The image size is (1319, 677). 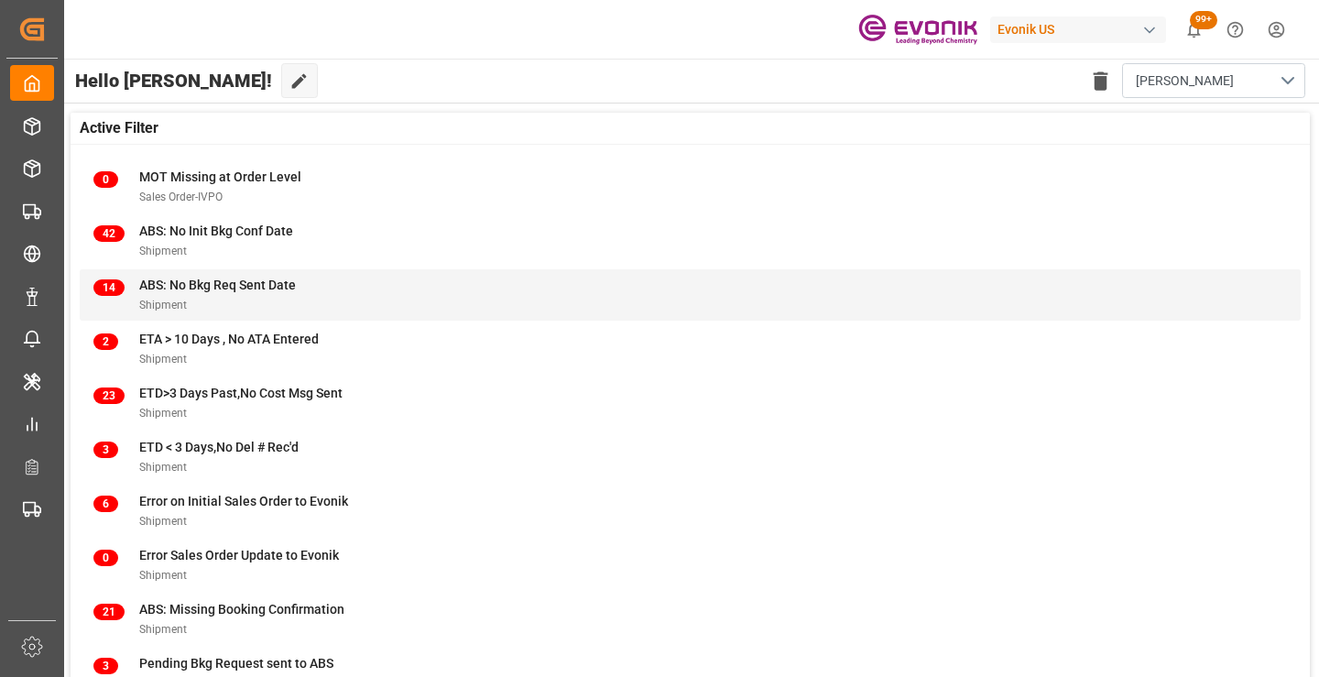 I want to click on div: Evonik US, so click(x=1078, y=29).